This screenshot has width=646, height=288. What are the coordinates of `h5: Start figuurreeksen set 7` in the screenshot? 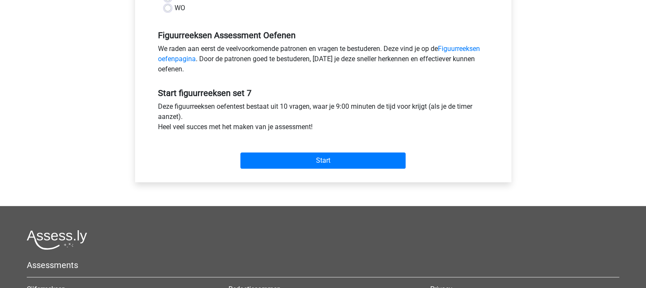 It's located at (323, 93).